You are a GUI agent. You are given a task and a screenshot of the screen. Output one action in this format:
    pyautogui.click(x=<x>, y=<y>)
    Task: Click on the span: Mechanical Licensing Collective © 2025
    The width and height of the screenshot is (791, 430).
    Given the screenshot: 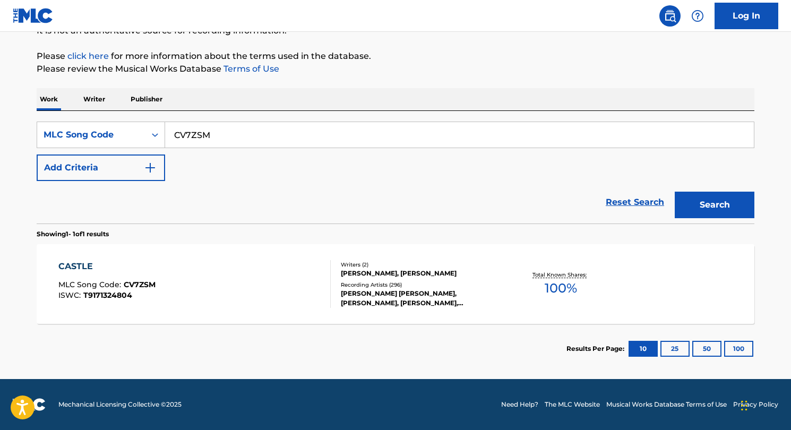 What is the action you would take?
    pyautogui.click(x=120, y=404)
    